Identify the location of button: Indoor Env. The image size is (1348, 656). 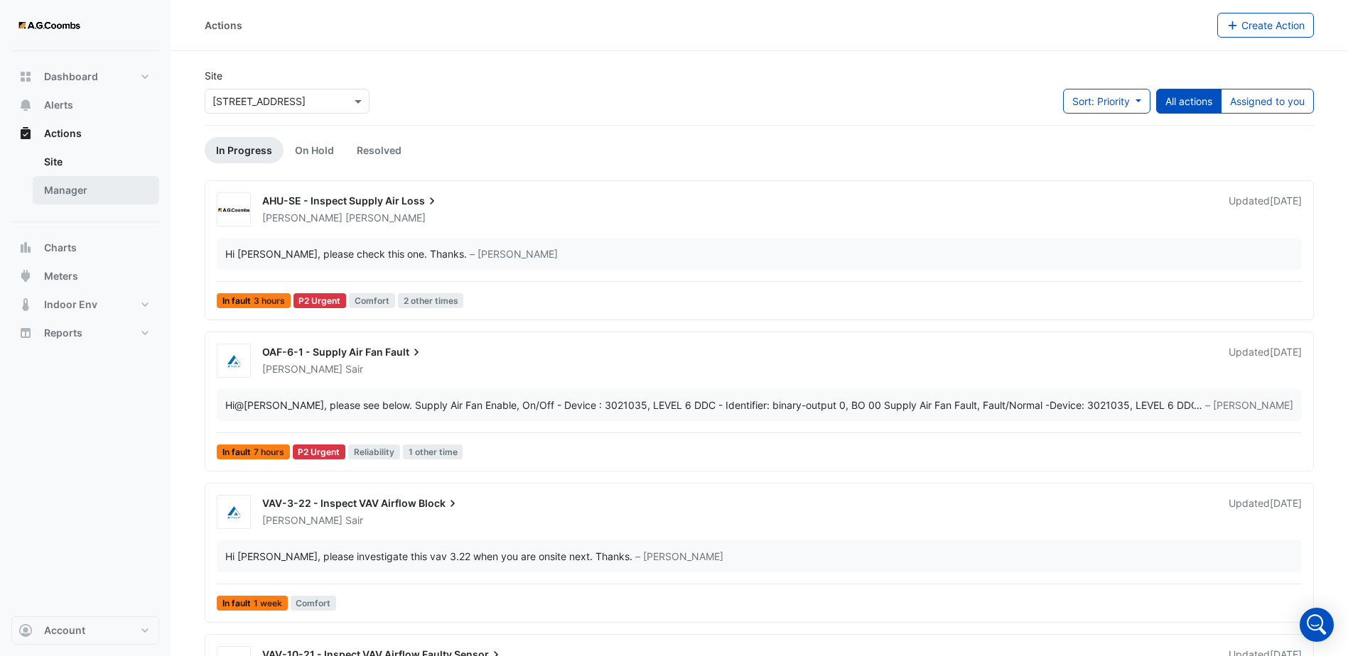
(85, 305).